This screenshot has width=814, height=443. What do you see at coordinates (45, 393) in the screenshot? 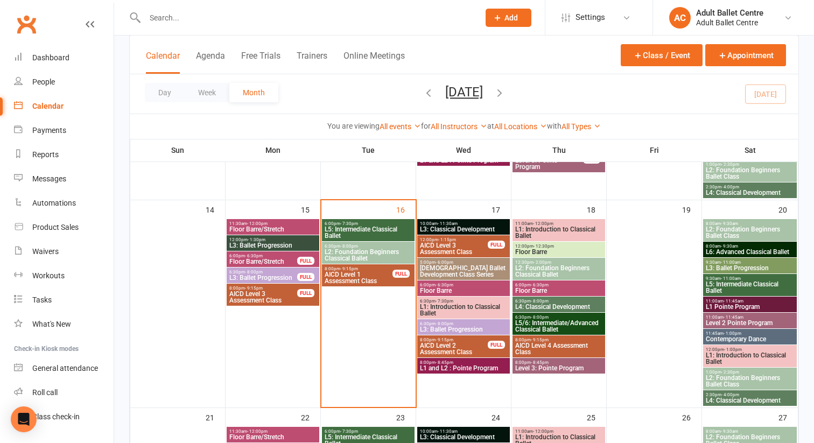
I see `div: Roll call` at bounding box center [45, 393].